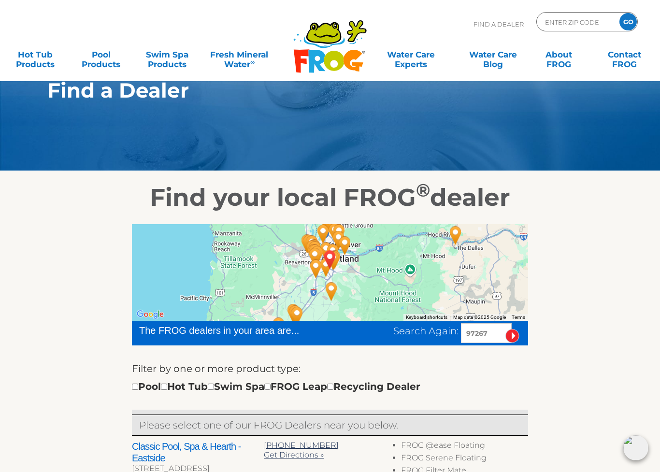  I want to click on div: Arctic Spas - Portland - 10 miles away., so click(315, 250).